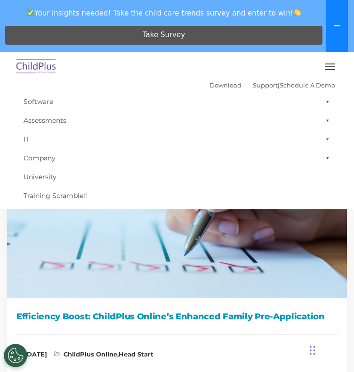  What do you see at coordinates (164, 13) in the screenshot?
I see `span: Your insights needed! Take the child care trends survey and enter to win!` at bounding box center [164, 13].